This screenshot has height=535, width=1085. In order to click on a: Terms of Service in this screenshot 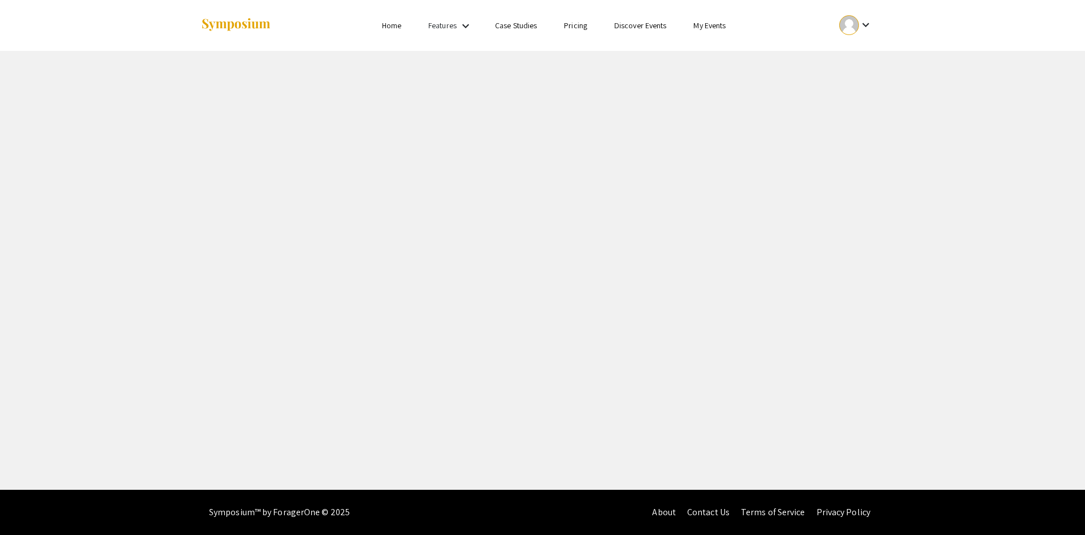, I will do `click(773, 512)`.